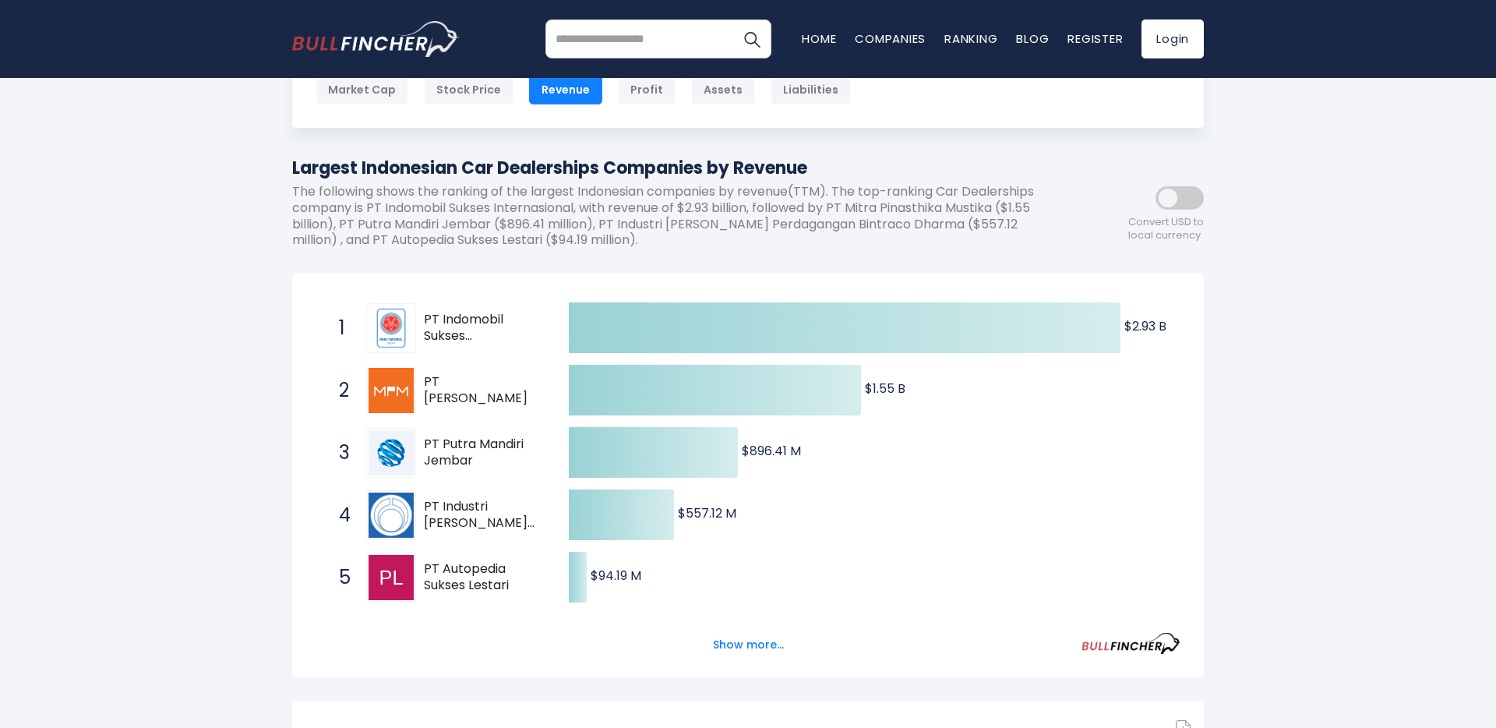 This screenshot has width=1496, height=728. Describe the element at coordinates (391, 390) in the screenshot. I see `img: PT Mitra Pinasthika Mustika` at that location.